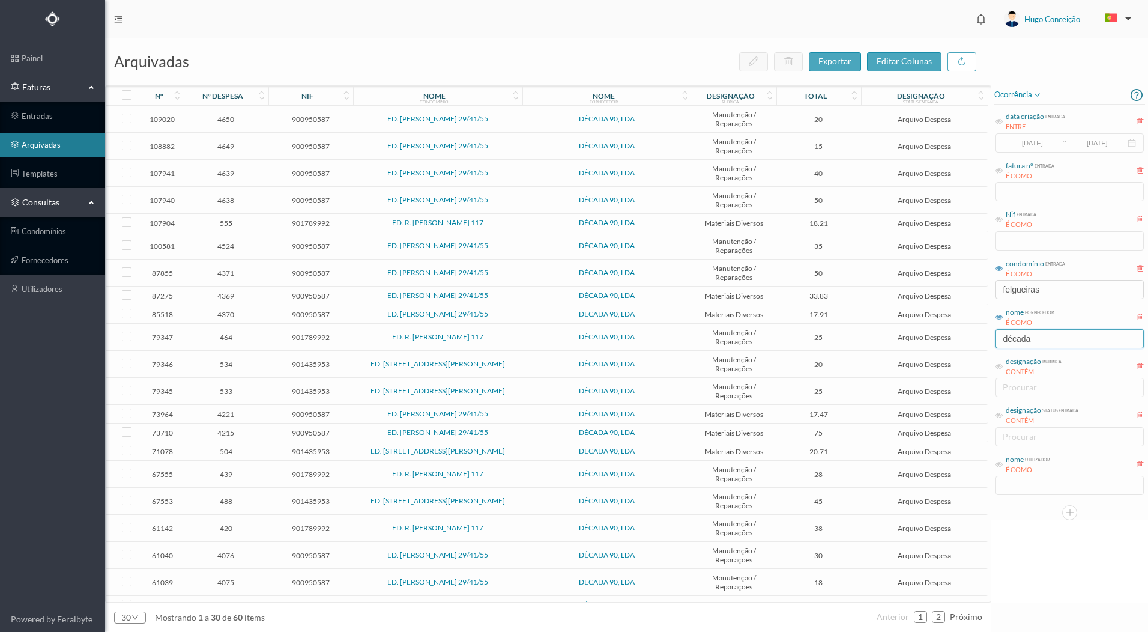 The image size is (1148, 632). Describe the element at coordinates (52, 202) in the screenshot. I see `span: consultas` at that location.